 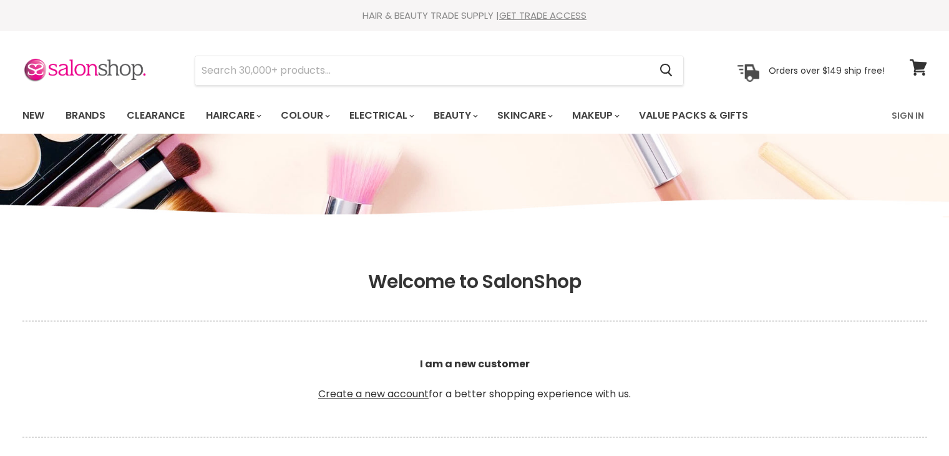 I want to click on form: Product, so click(x=439, y=71).